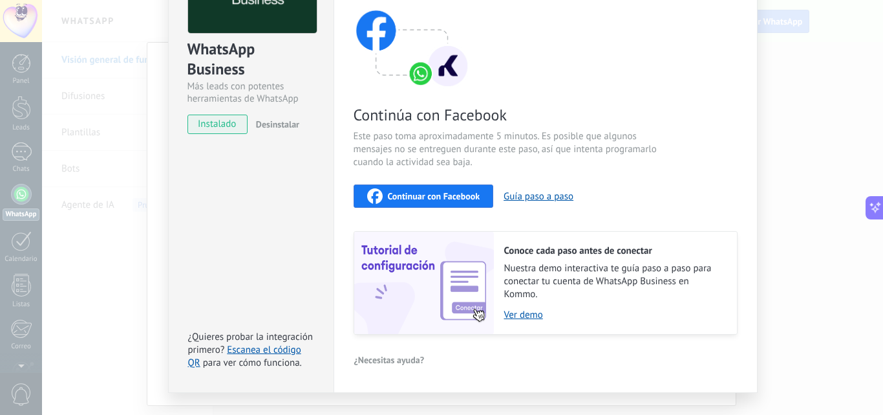 This screenshot has height=415, width=883. Describe the element at coordinates (434, 196) in the screenshot. I see `span: Continuar con Facebook` at that location.